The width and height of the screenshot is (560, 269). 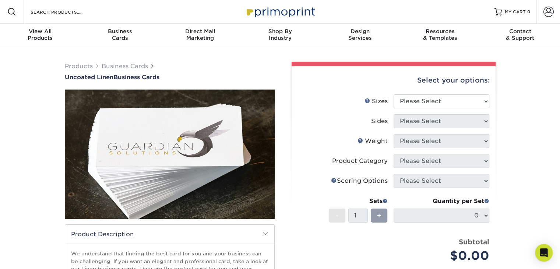 I want to click on div: Product Category, so click(x=360, y=161).